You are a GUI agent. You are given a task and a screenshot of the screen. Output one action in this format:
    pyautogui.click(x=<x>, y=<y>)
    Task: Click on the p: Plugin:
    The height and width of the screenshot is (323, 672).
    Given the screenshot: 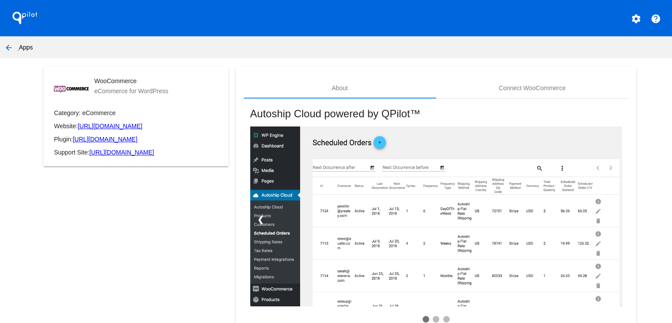 What is the action you would take?
    pyautogui.click(x=136, y=139)
    